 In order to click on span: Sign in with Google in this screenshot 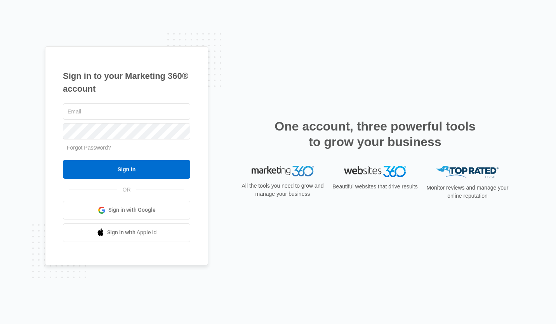, I will do `click(132, 210)`.